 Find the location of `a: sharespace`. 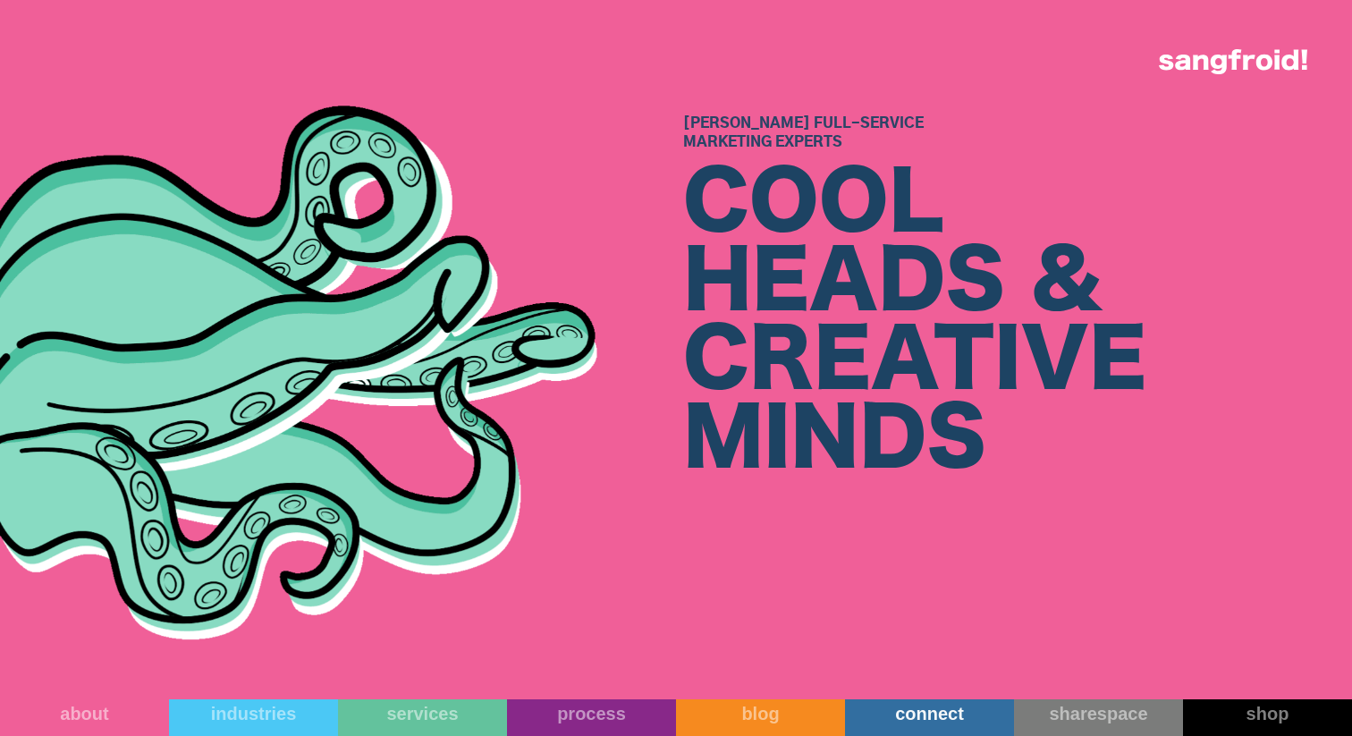

a: sharespace is located at coordinates (1098, 717).